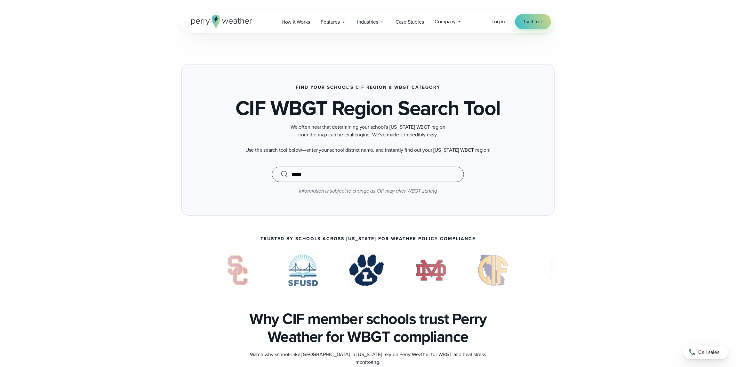  What do you see at coordinates (368, 272) in the screenshot?
I see `div: slideshow` at bounding box center [368, 272].